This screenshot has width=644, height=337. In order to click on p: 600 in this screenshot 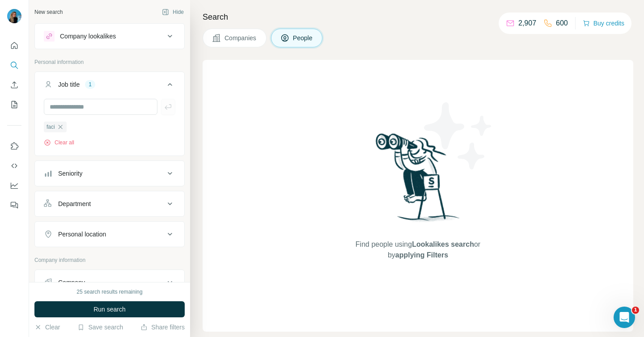, I will do `click(562, 23)`.